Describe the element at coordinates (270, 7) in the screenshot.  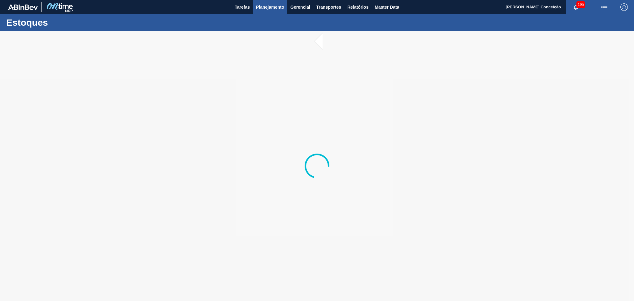
I see `span: Planejamento` at that location.